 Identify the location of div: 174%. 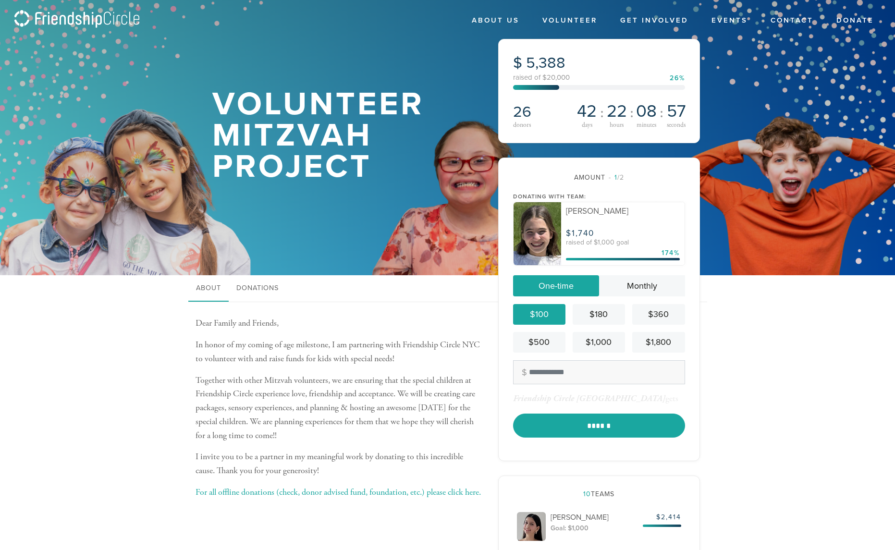
(671, 253).